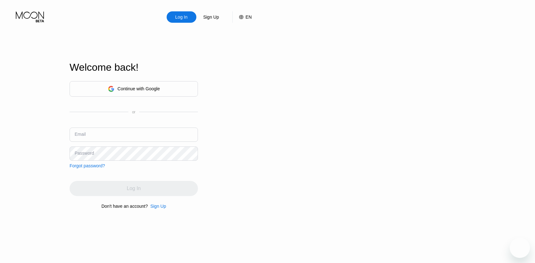 The height and width of the screenshot is (263, 535). Describe the element at coordinates (80, 134) in the screenshot. I see `div: Email` at that location.